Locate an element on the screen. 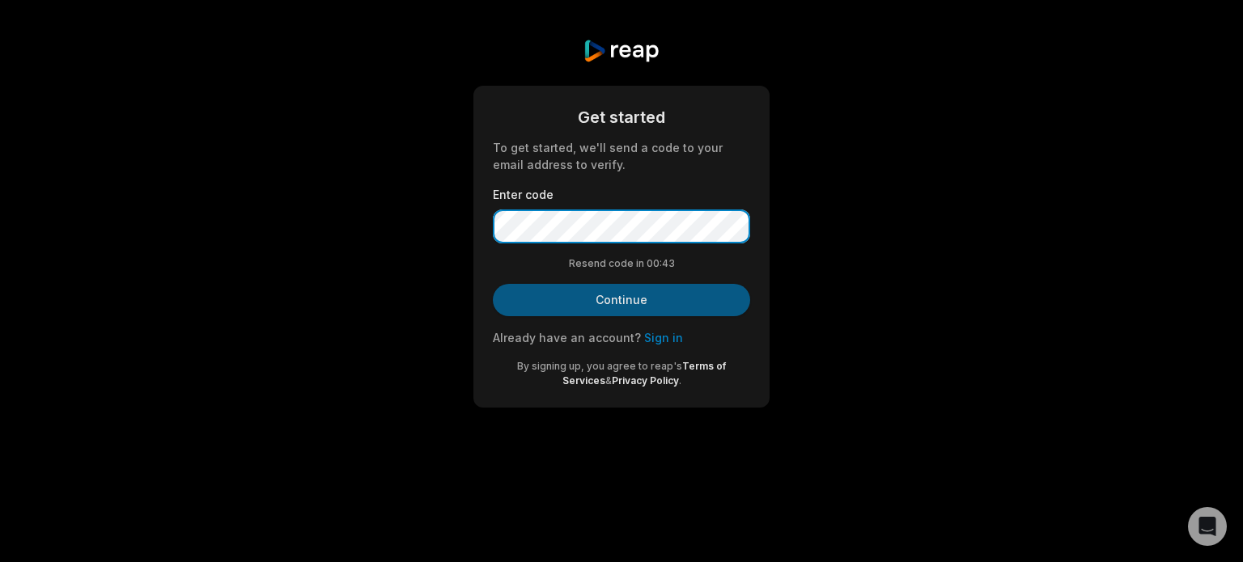 Image resolution: width=1243 pixels, height=562 pixels. a: Sign in is located at coordinates (663, 337).